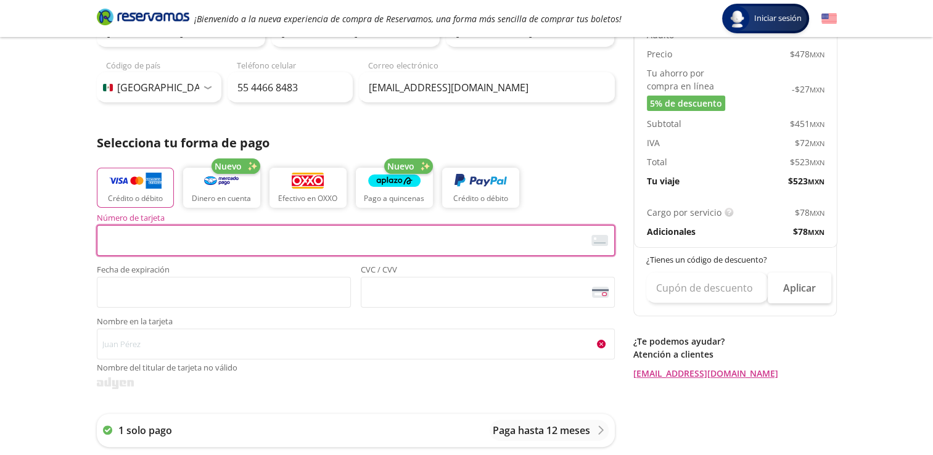  Describe the element at coordinates (356, 143) in the screenshot. I see `p: Selecciona tu forma de pago` at that location.